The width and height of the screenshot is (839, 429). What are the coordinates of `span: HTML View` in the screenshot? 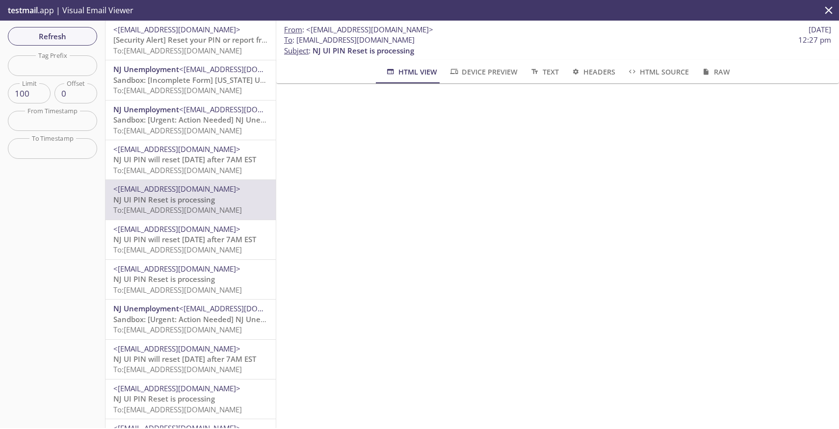 It's located at (411, 72).